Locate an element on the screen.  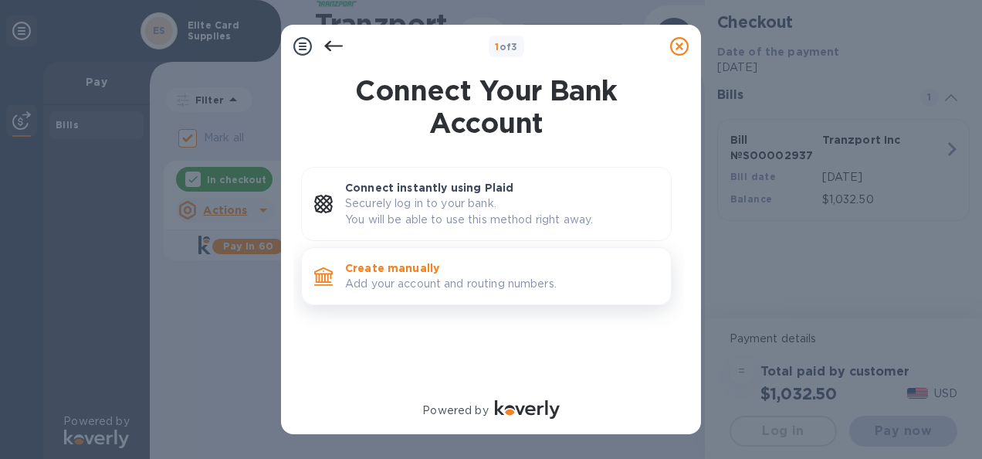
img: Logo is located at coordinates (527, 409).